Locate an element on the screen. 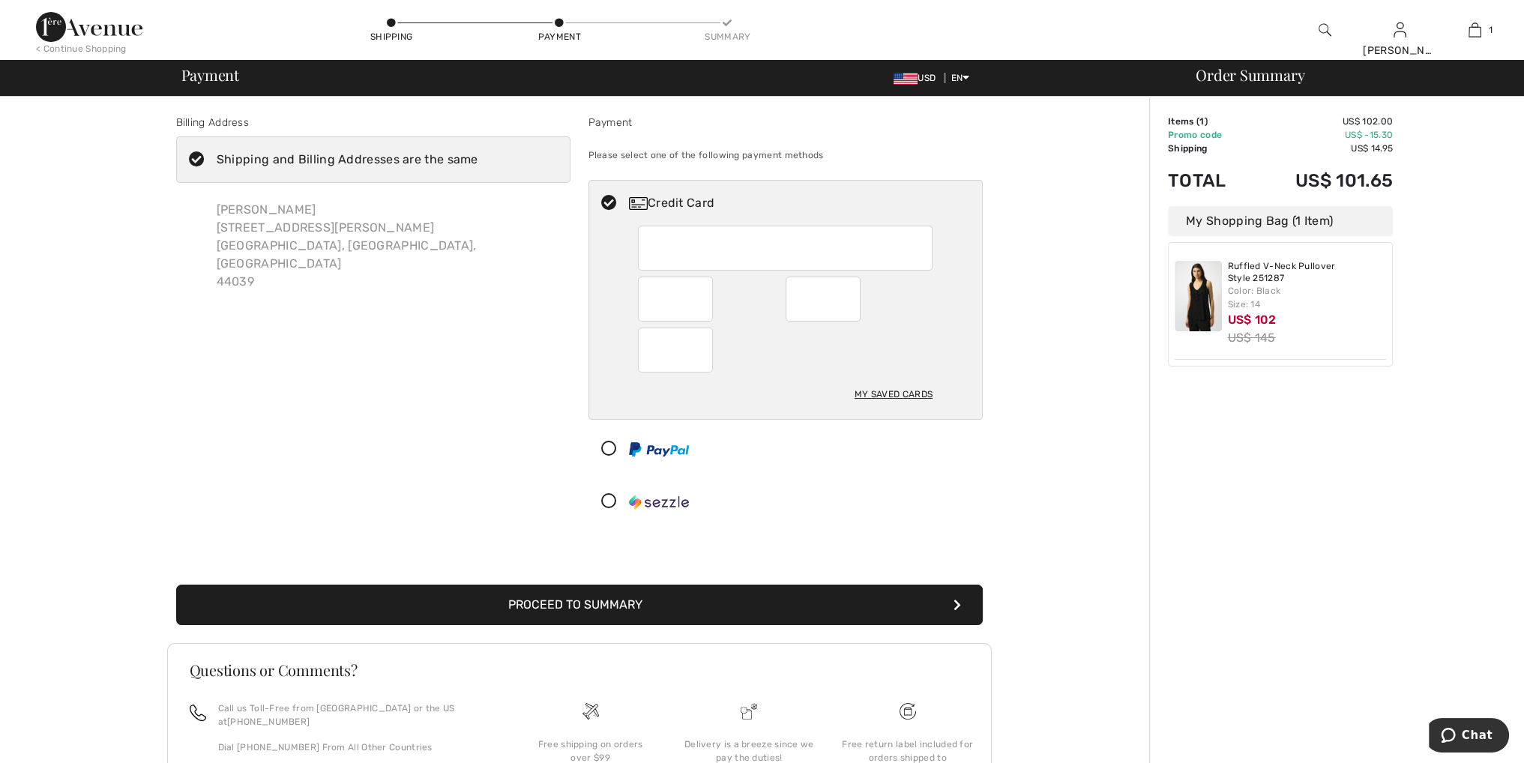 The image size is (1524, 763). td: US$ 102.00 is located at coordinates (1322, 121).